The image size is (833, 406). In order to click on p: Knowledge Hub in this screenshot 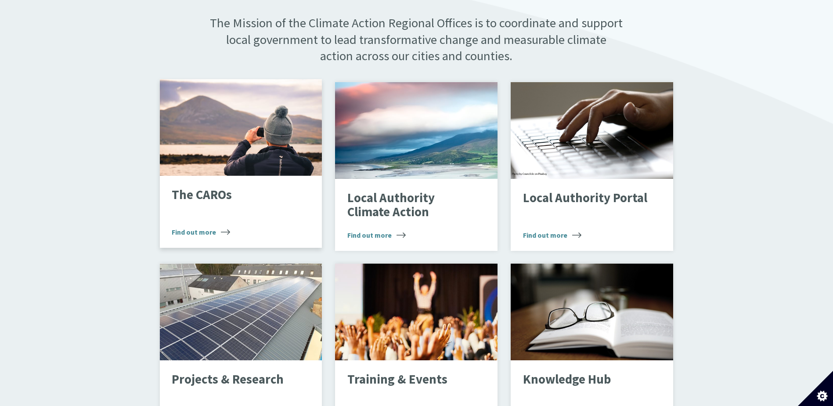, I will do `click(585, 379)`.